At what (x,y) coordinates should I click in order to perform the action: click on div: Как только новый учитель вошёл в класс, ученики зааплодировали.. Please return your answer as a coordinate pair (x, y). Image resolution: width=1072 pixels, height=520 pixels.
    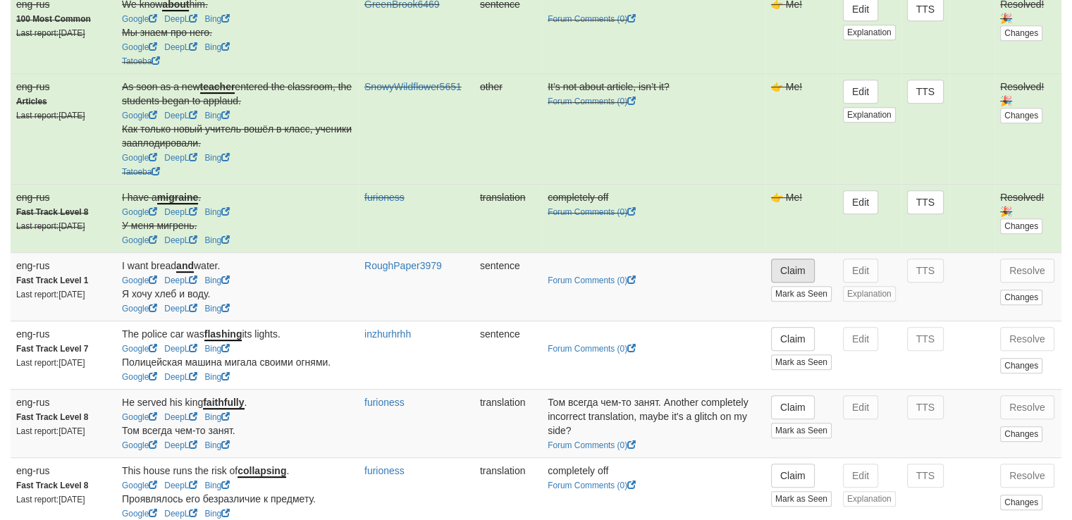
    Looking at the image, I should click on (237, 136).